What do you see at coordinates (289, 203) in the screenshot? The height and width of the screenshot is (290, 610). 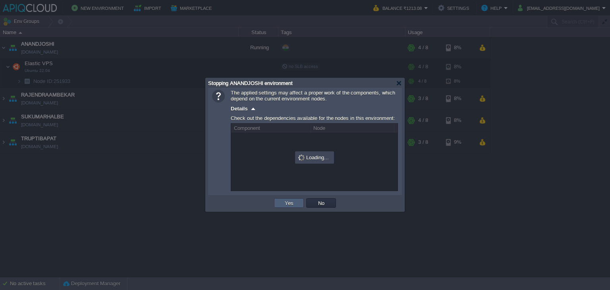 I see `button: Yes` at bounding box center [289, 203].